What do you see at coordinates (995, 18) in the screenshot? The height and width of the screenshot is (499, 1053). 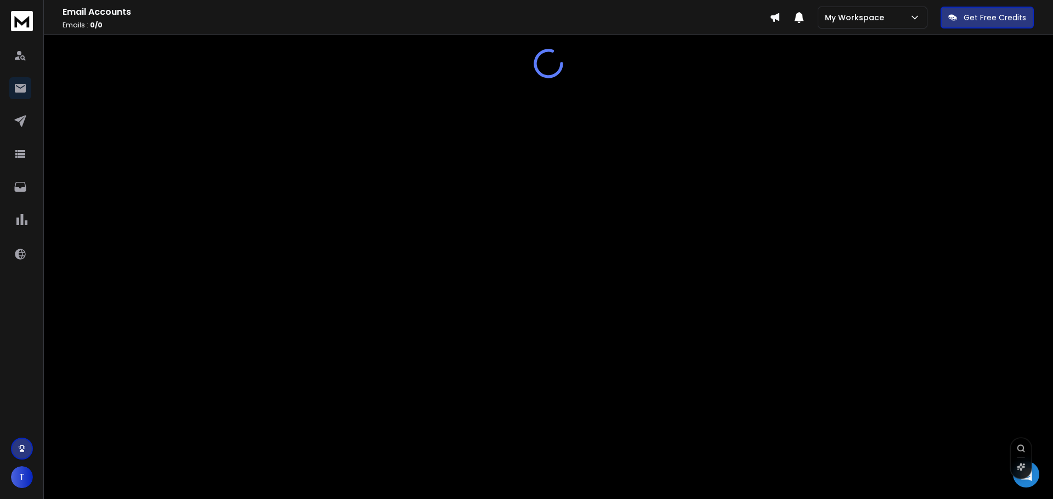 I see `p: Get Free Credits` at bounding box center [995, 18].